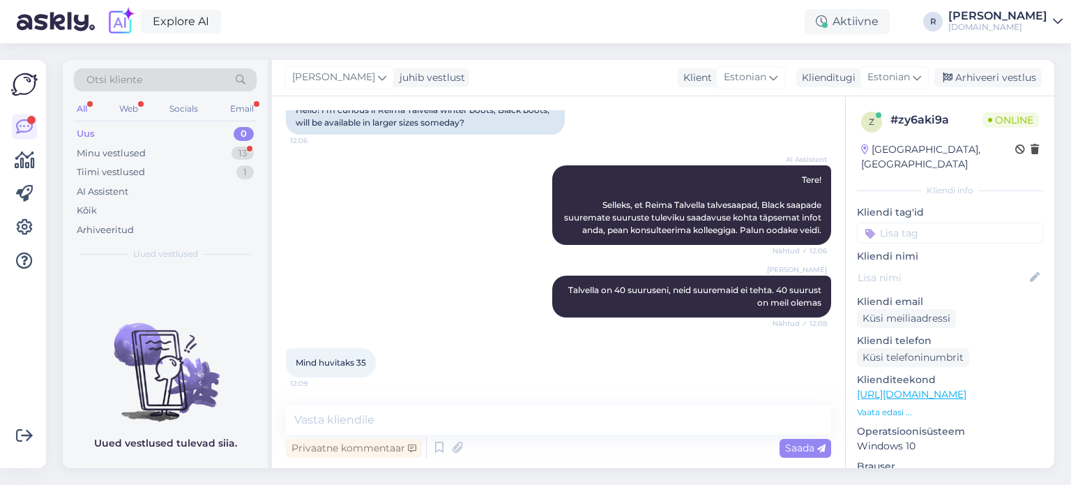 The width and height of the screenshot is (1071, 485). Describe the element at coordinates (86, 211) in the screenshot. I see `div: Kõik` at that location.